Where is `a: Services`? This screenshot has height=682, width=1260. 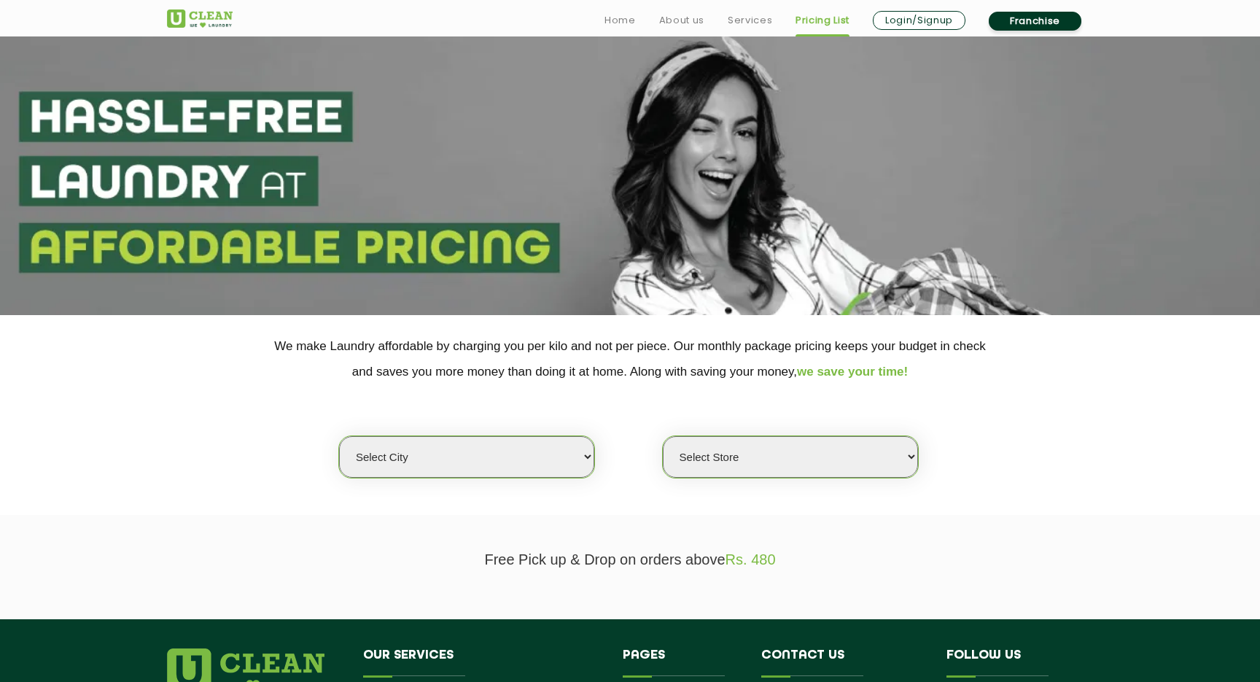
a: Services is located at coordinates (750, 20).